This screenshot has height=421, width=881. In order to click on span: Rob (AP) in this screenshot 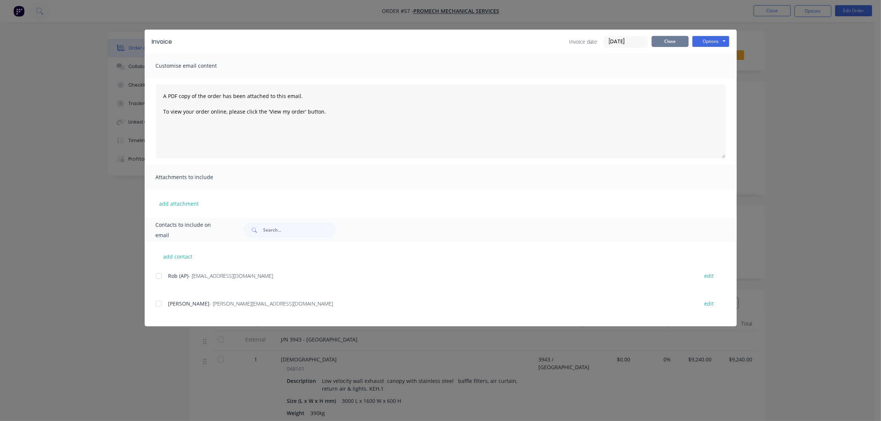, I will do `click(178, 276)`.